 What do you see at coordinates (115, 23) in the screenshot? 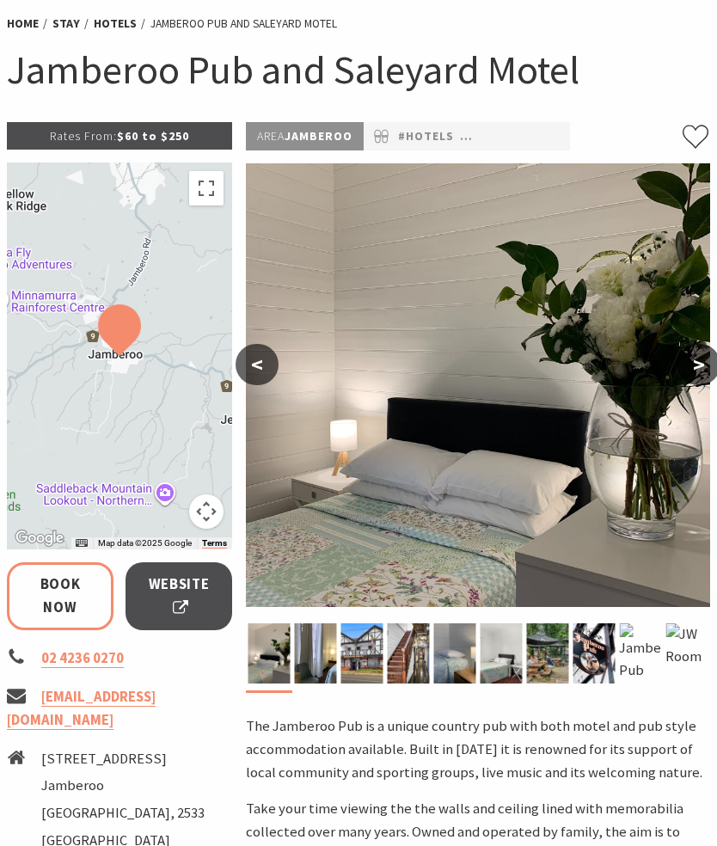
I see `a: Hotels` at bounding box center [115, 23].